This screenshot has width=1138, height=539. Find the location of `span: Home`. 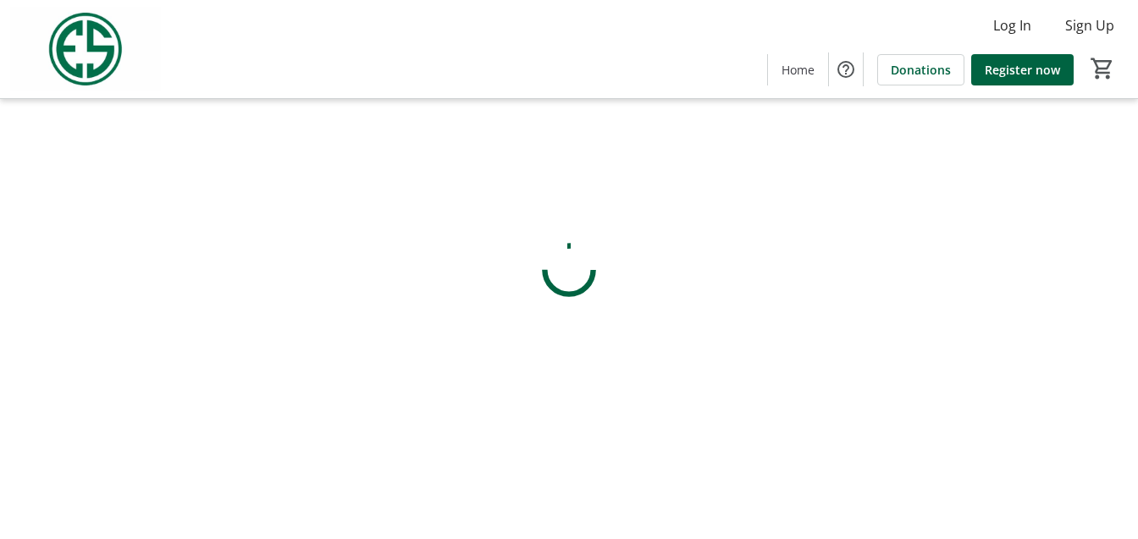

span: Home is located at coordinates (798, 69).